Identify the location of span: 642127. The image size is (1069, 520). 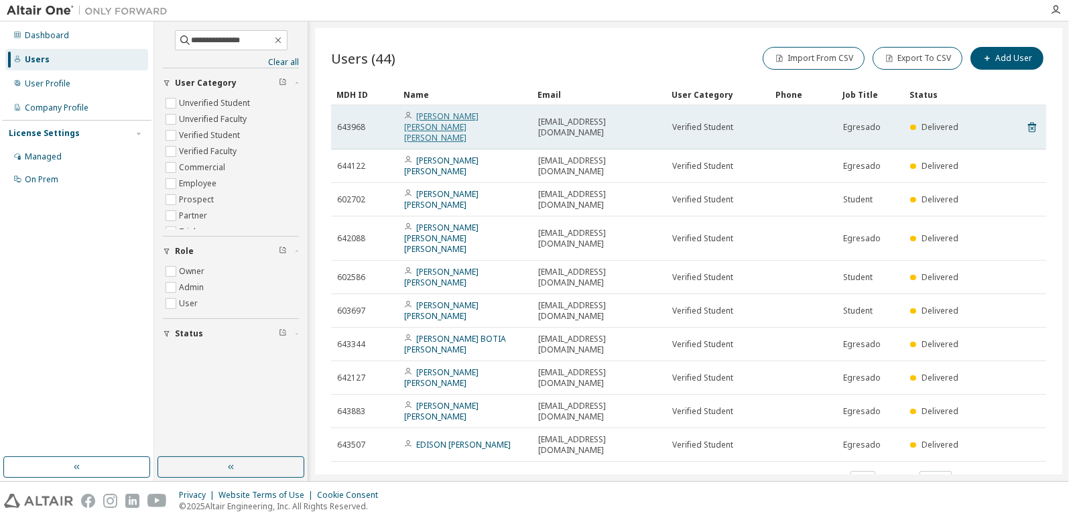
(351, 378).